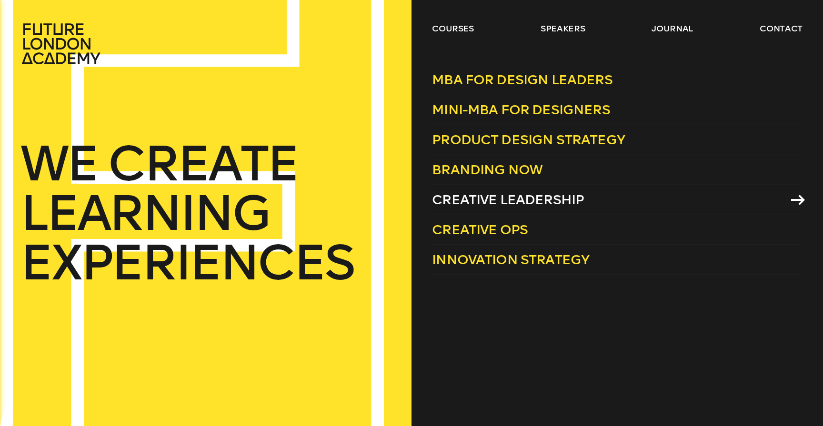 This screenshot has width=823, height=426. I want to click on a: Mini-MBA for Designers, so click(617, 110).